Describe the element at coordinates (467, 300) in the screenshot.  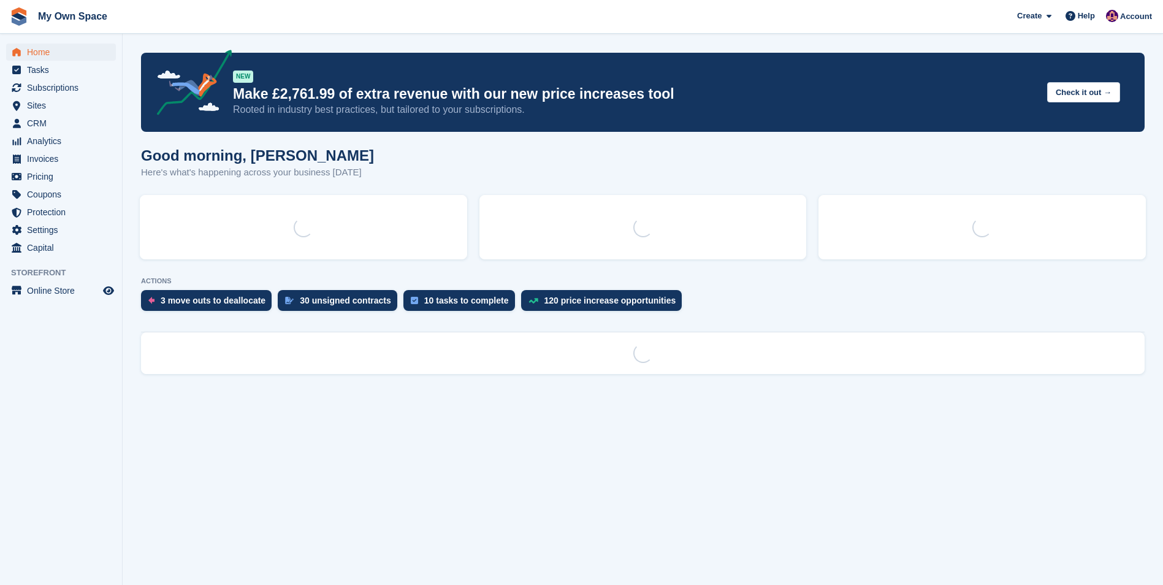
I see `div: 10 tasks to complete` at that location.